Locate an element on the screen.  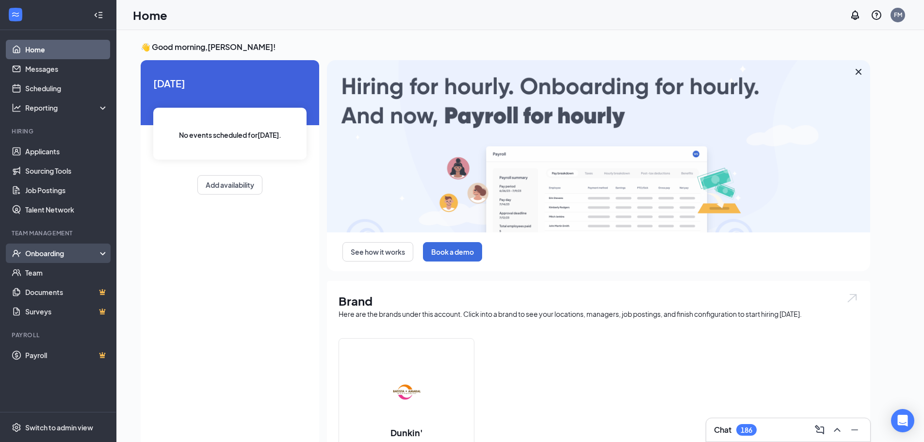
a: PayrollCrown is located at coordinates (66, 355).